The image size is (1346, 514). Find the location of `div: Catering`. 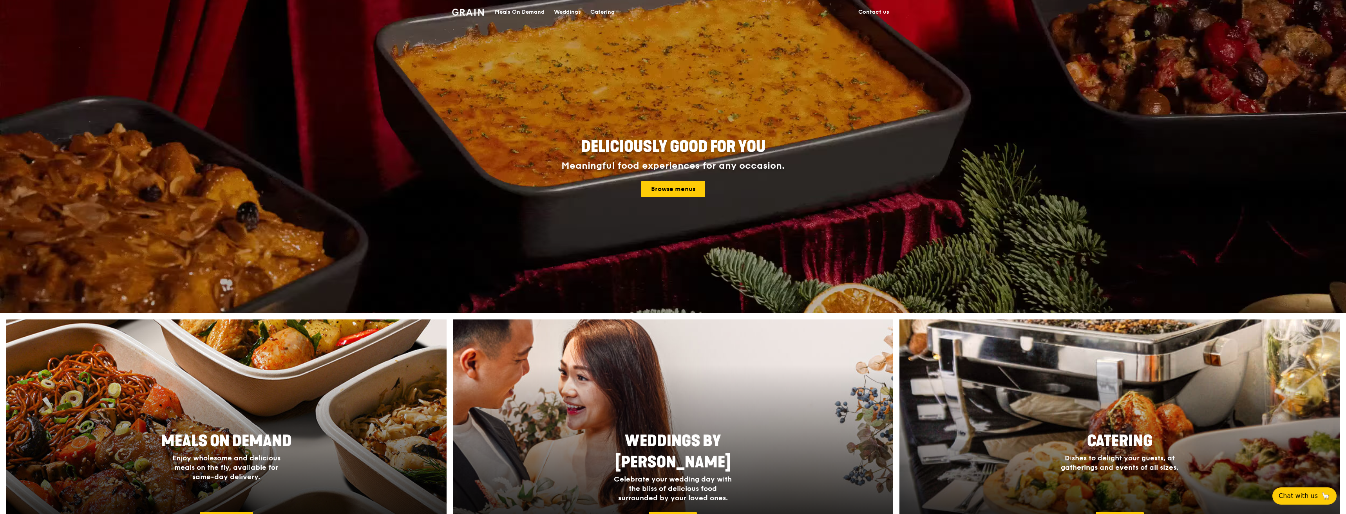

div: Catering is located at coordinates (603, 12).